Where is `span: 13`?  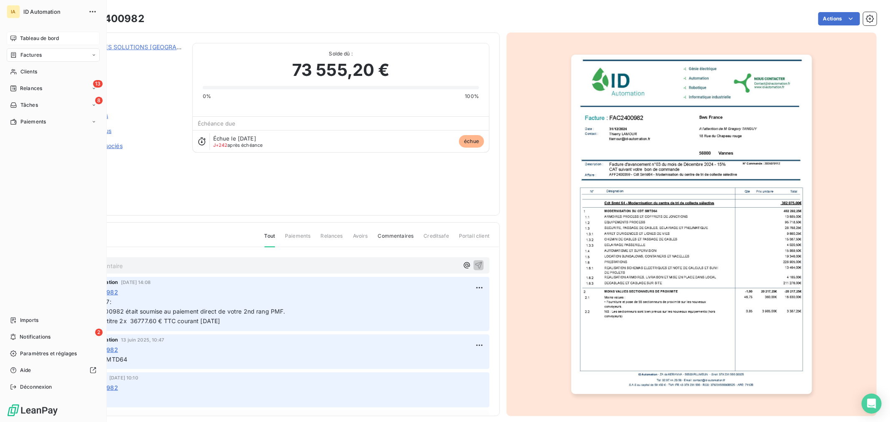 span: 13 is located at coordinates (98, 84).